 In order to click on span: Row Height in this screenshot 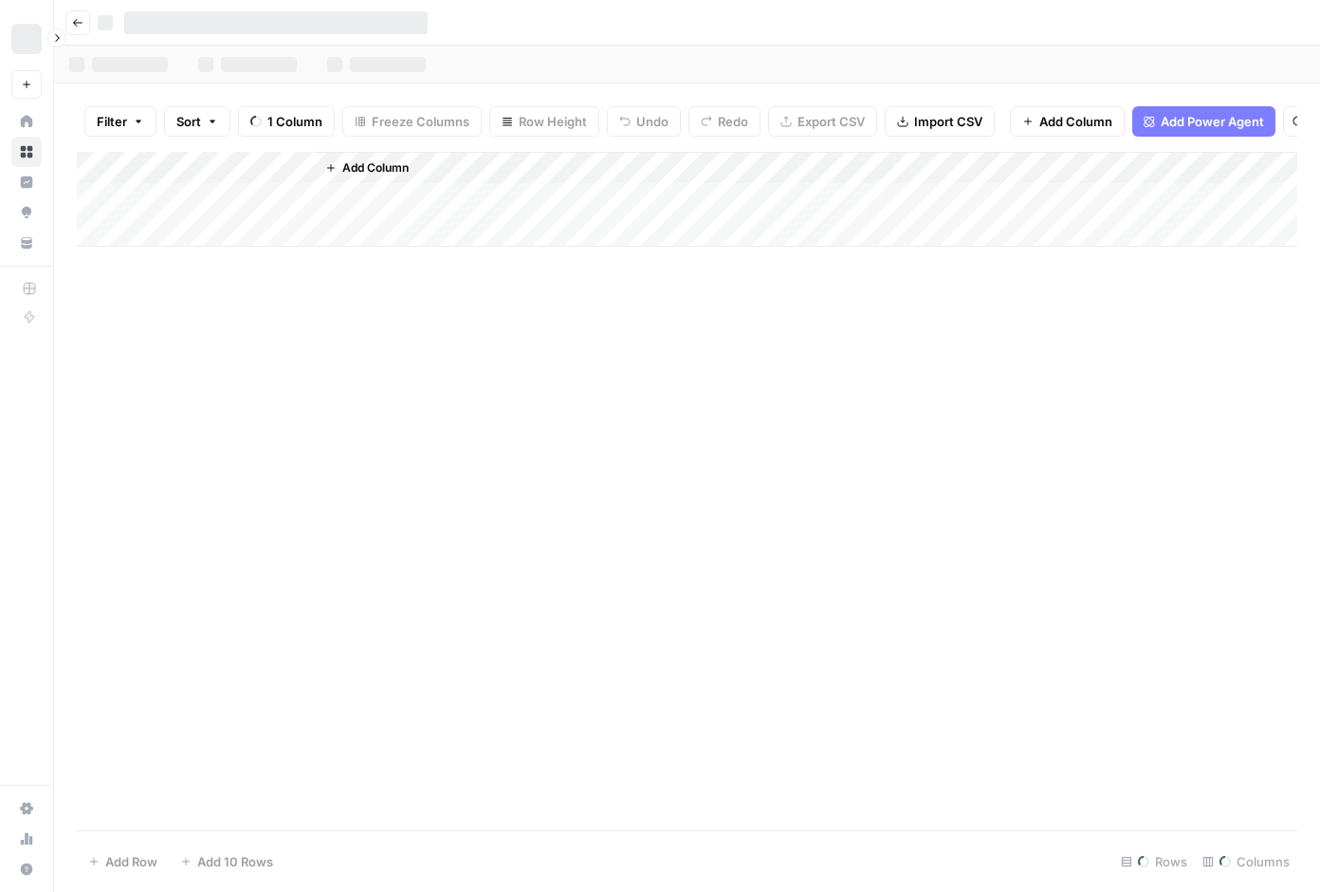, I will do `click(553, 121)`.